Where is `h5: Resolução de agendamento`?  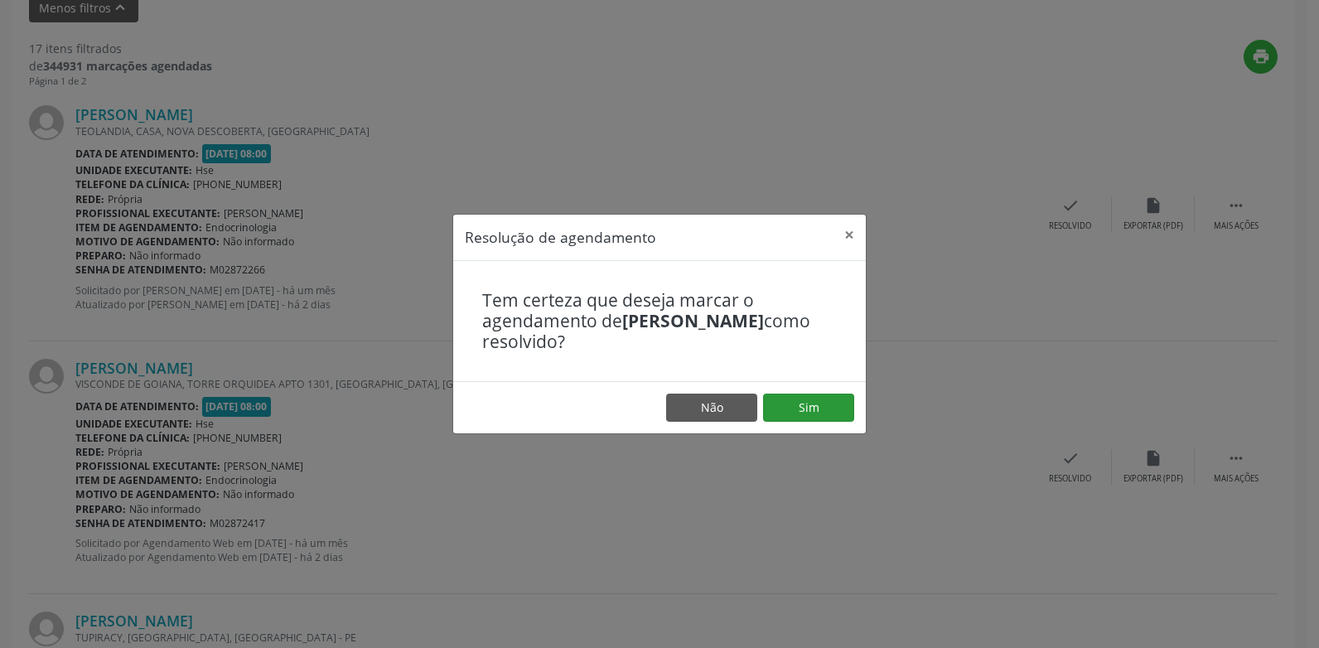 h5: Resolução de agendamento is located at coordinates (560, 237).